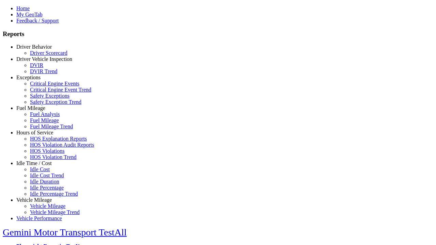 The height and width of the screenshot is (245, 436). What do you see at coordinates (34, 47) in the screenshot?
I see `a: Driver Behavior` at bounding box center [34, 47].